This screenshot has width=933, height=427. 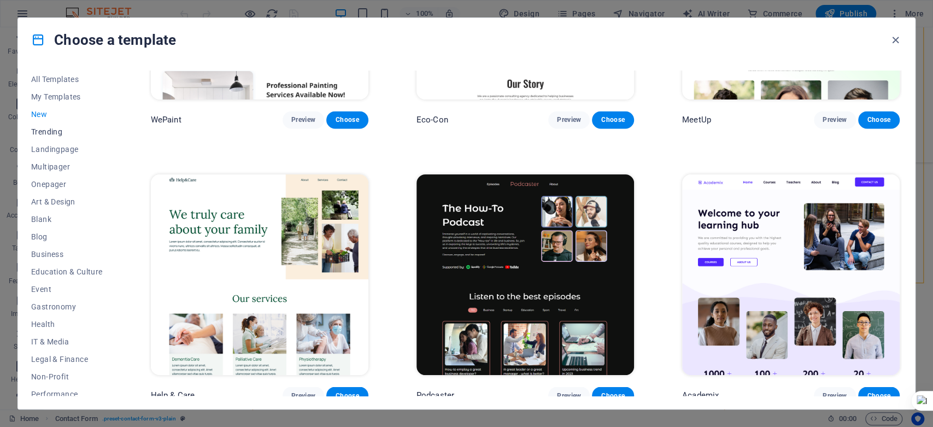 I want to click on span: Art & Design, so click(x=67, y=202).